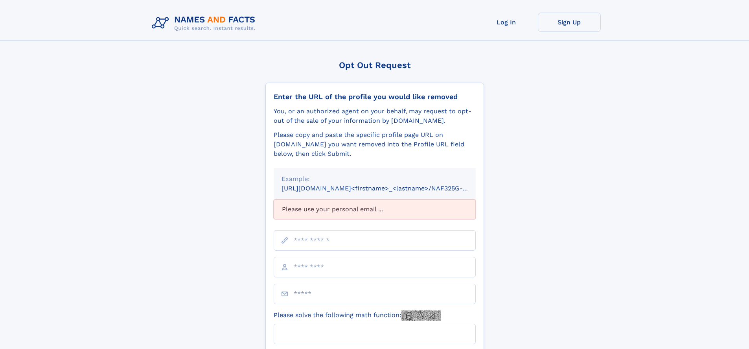  I want to click on div: You, or an authorized agent on your behalf, may request to opt-out of the sale of your informatio..., so click(374, 116).